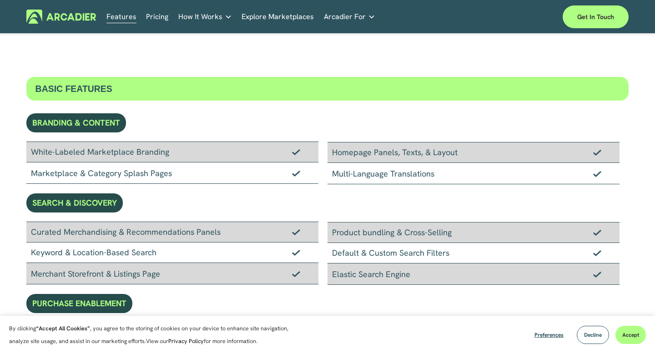 Image resolution: width=655 pixels, height=354 pixels. Describe the element at coordinates (630, 335) in the screenshot. I see `span: Accept` at that location.